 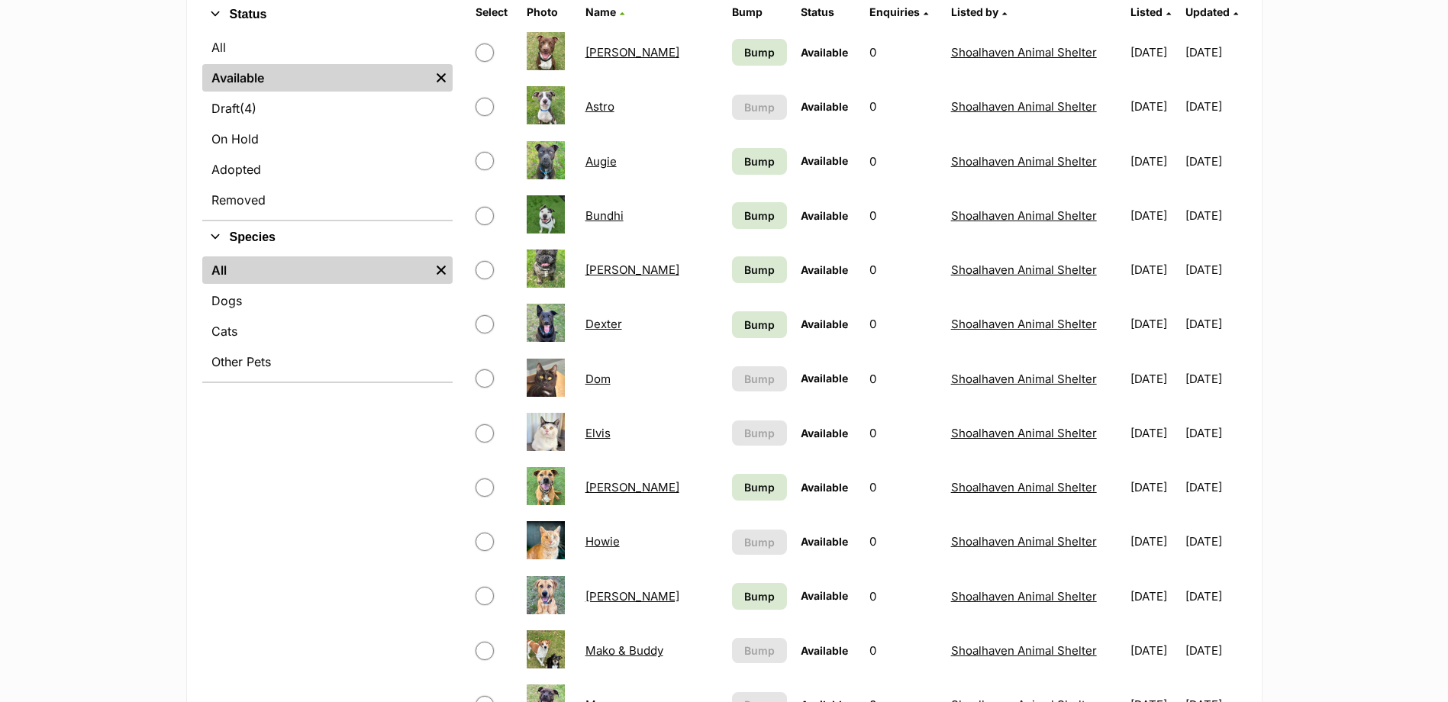 What do you see at coordinates (979, 11) in the screenshot?
I see `a: Listed by` at bounding box center [979, 11].